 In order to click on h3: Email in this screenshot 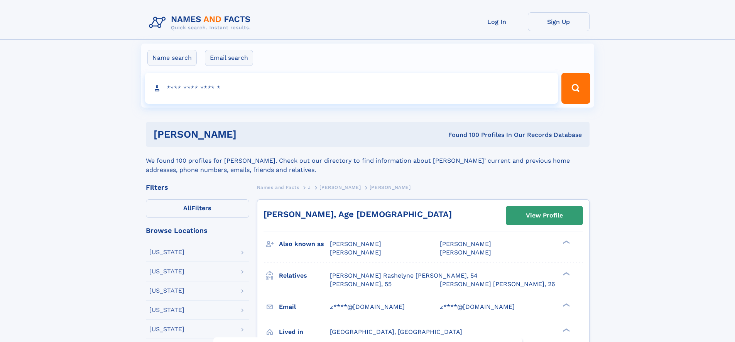, I will do `click(305, 307)`.